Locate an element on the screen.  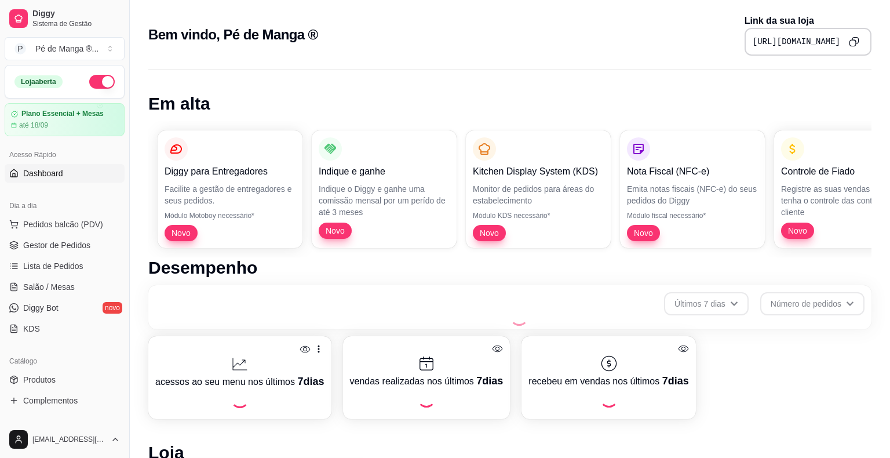
a: KDS is located at coordinates (64, 328).